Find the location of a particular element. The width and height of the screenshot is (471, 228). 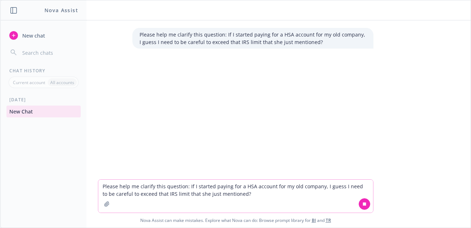

span: Nova Assist can make mistakes. Explore what Nova can do: Browse prompt library for and is located at coordinates (235, 221).